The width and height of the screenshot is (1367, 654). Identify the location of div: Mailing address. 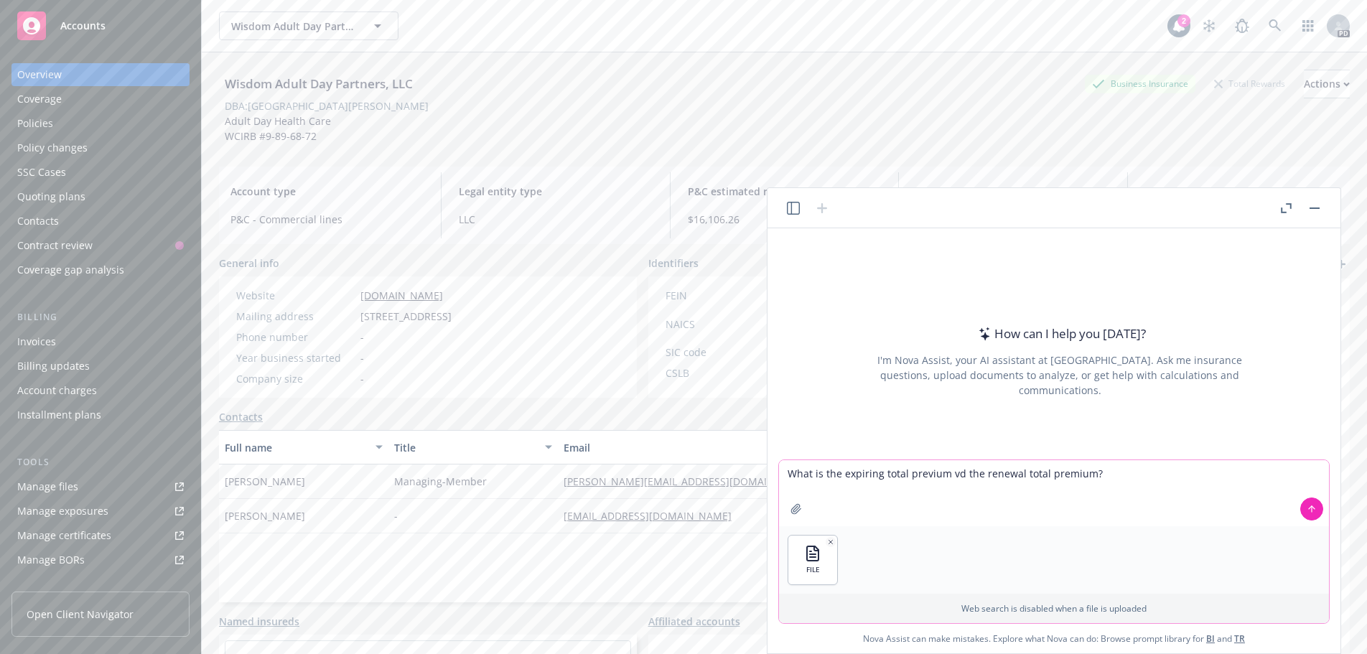
(295, 316).